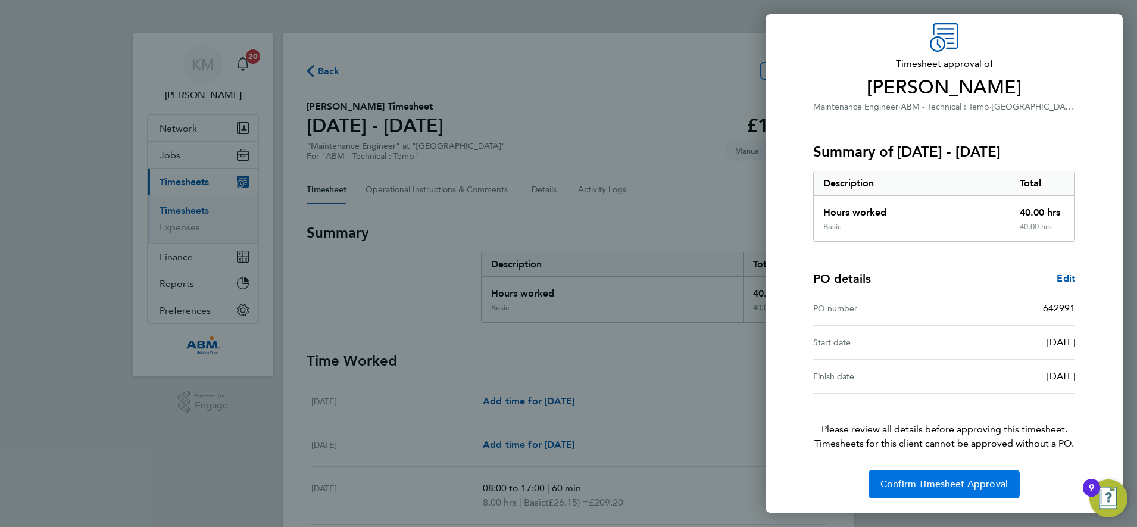 This screenshot has width=1137, height=527. Describe the element at coordinates (879, 342) in the screenshot. I see `div: Start date` at that location.